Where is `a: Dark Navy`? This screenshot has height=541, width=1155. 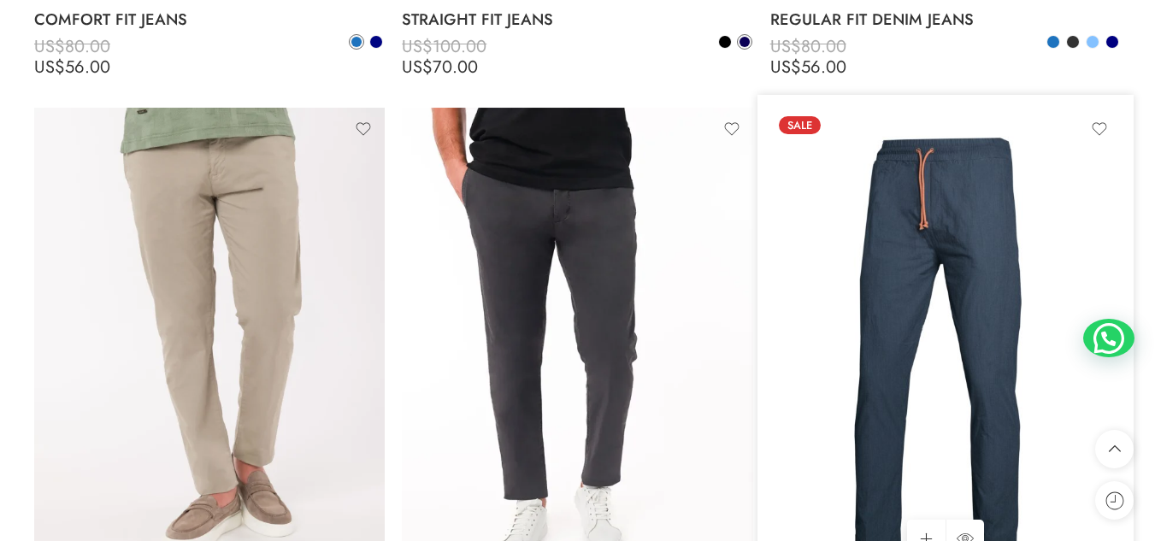 a: Dark Navy is located at coordinates (745, 42).